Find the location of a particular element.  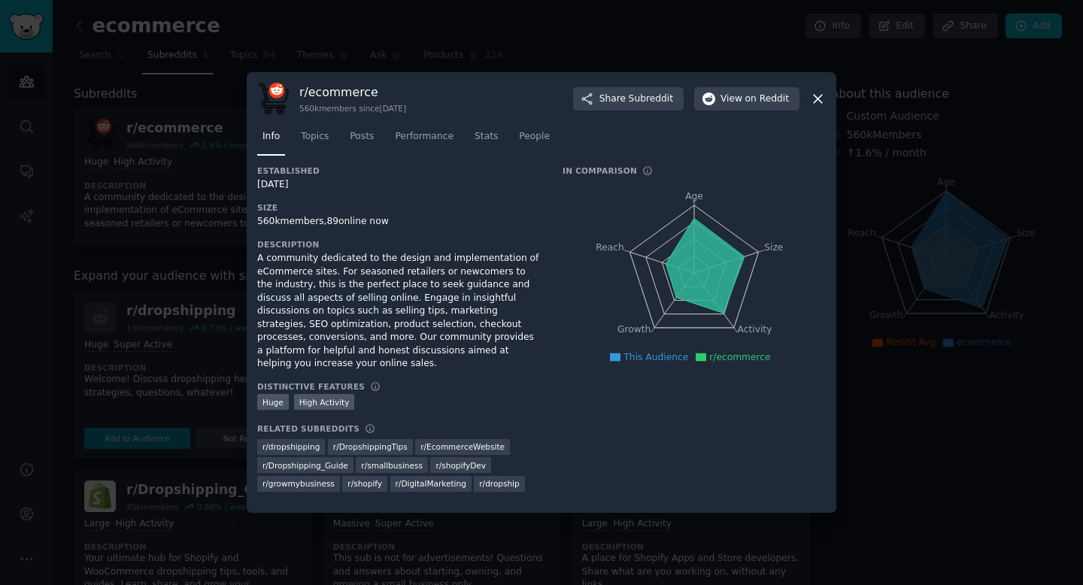

span: r/ dropship is located at coordinates (499, 484).